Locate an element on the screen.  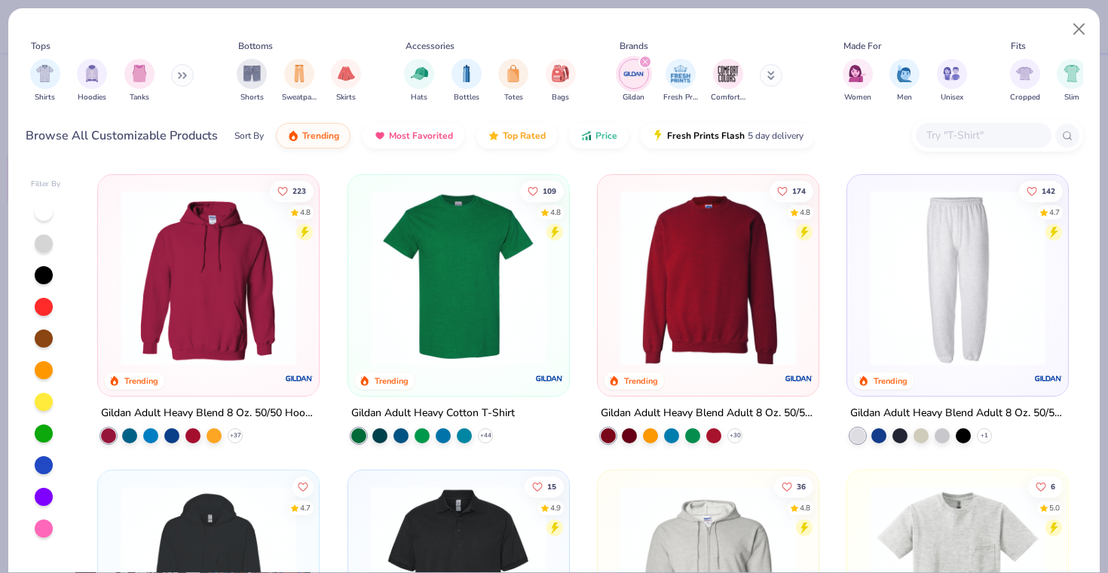
img: Women Image is located at coordinates (857, 73).